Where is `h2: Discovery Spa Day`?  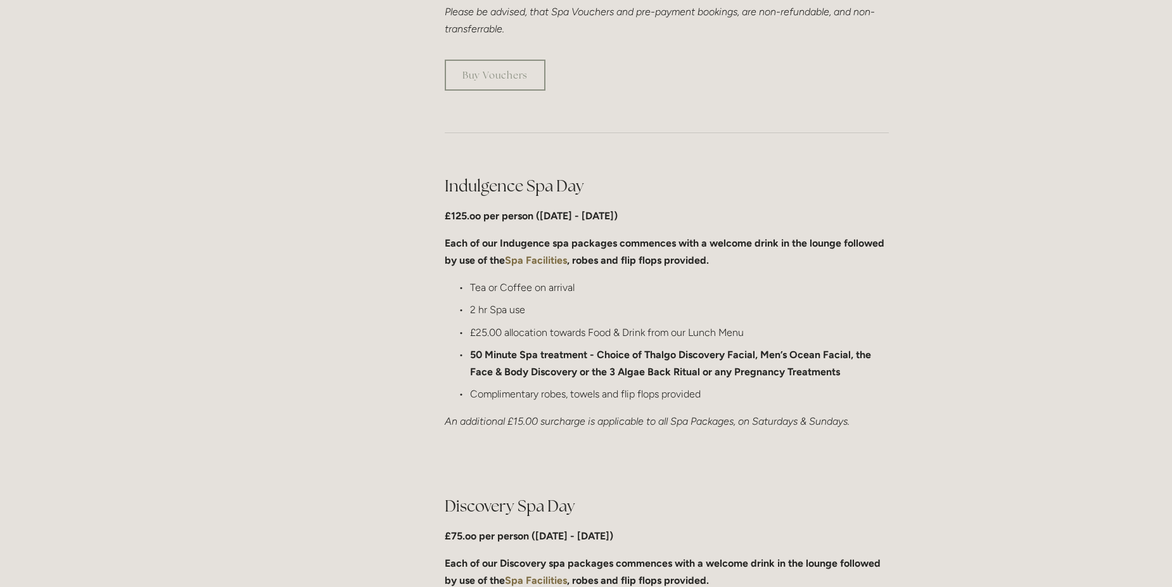
h2: Discovery Spa Day is located at coordinates (666, 506).